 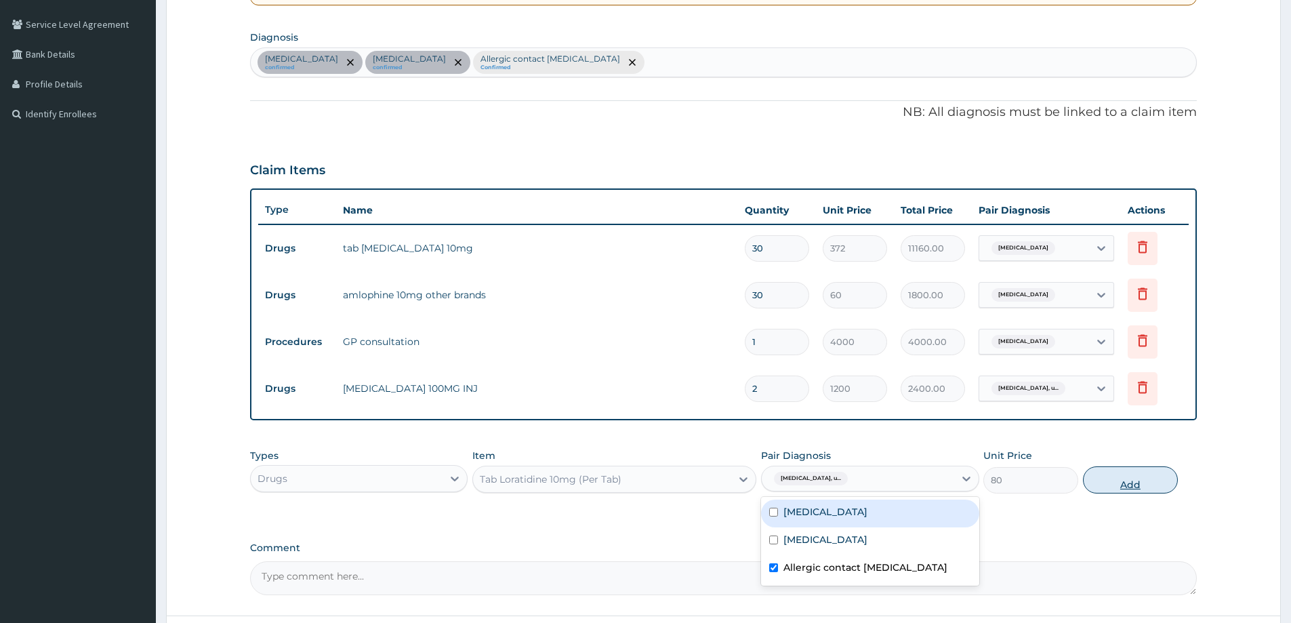 I want to click on div: Tab Loratidine 10mg (Per Tab), so click(x=550, y=479).